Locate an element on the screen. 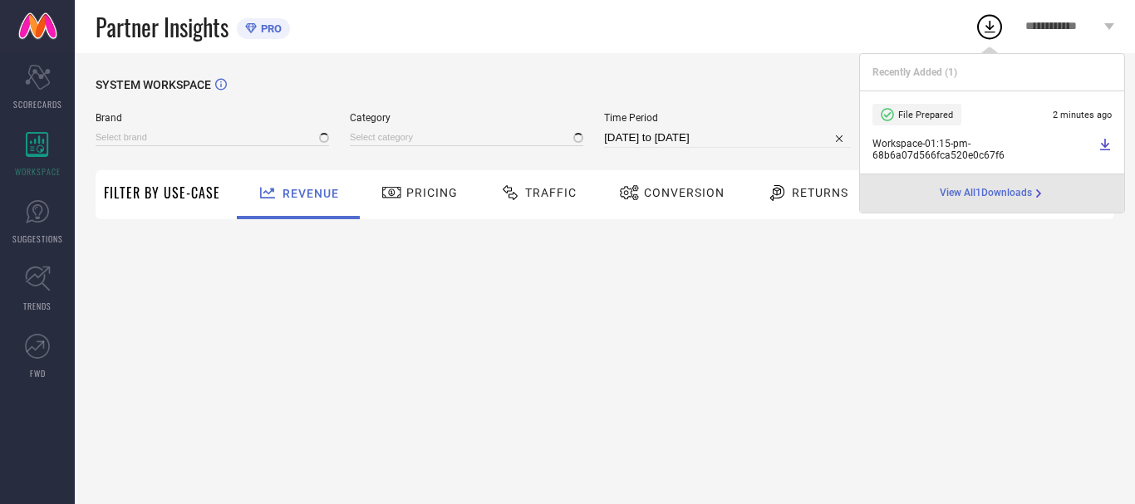 Image resolution: width=1135 pixels, height=504 pixels. span: SUGGESTIONS is located at coordinates (37, 238).